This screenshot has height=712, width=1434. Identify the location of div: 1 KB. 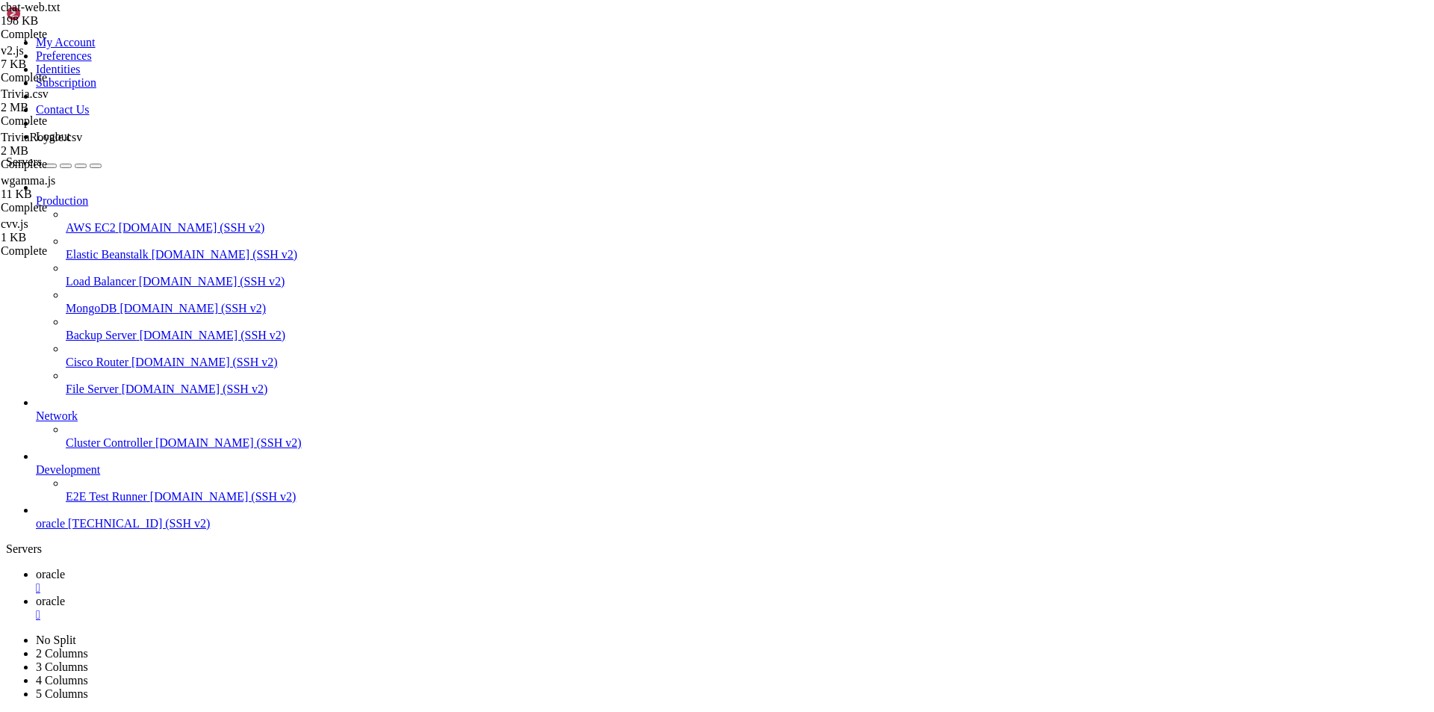
(75, 238).